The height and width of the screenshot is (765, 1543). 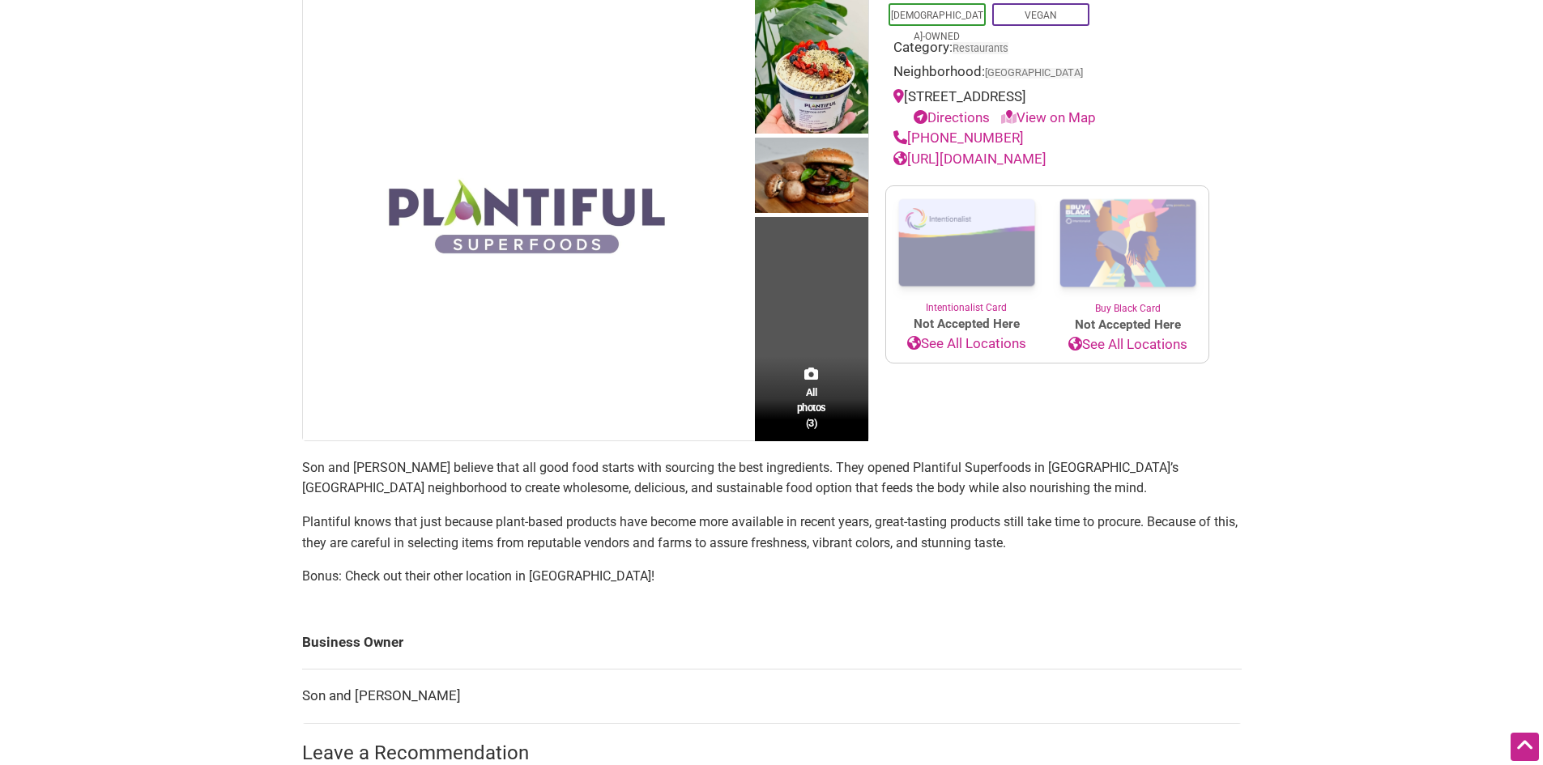 I want to click on a: Restaurants, so click(x=980, y=48).